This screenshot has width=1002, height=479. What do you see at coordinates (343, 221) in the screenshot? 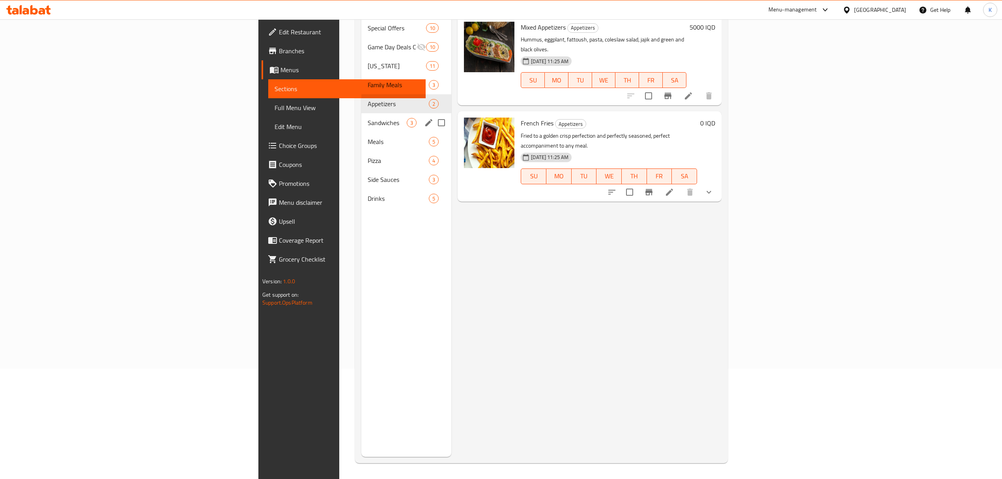
I see `a: Upsell` at bounding box center [343, 221].